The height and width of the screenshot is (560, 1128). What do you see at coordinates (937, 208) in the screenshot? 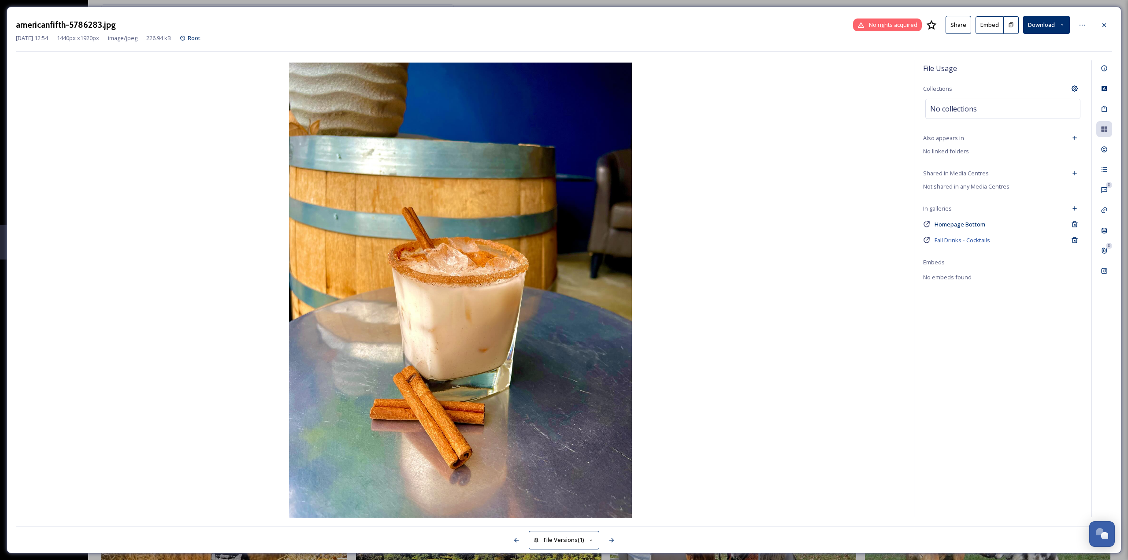
I see `span: In galleries` at bounding box center [937, 208].